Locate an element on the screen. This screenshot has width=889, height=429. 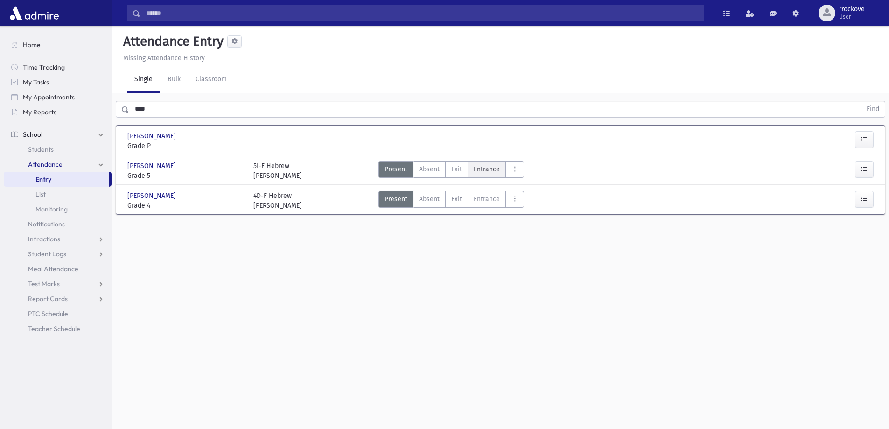
a: My Tasks is located at coordinates (57, 82).